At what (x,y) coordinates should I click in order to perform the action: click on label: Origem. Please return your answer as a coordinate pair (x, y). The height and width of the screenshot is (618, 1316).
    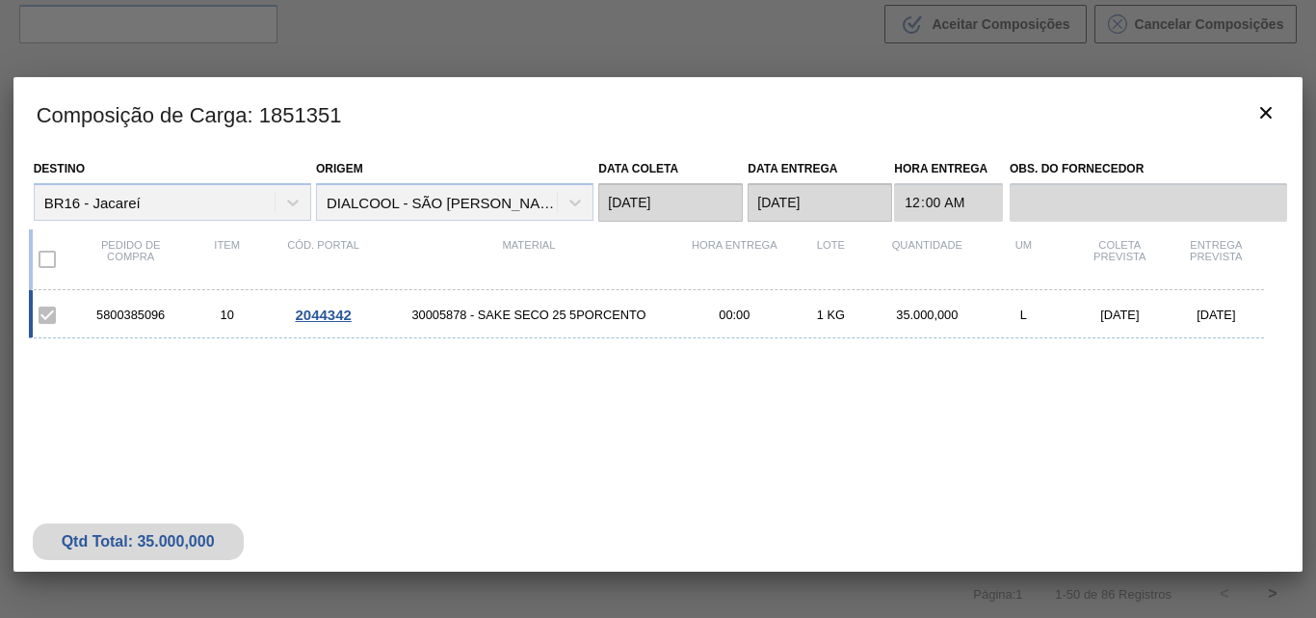
    Looking at the image, I should click on (339, 169).